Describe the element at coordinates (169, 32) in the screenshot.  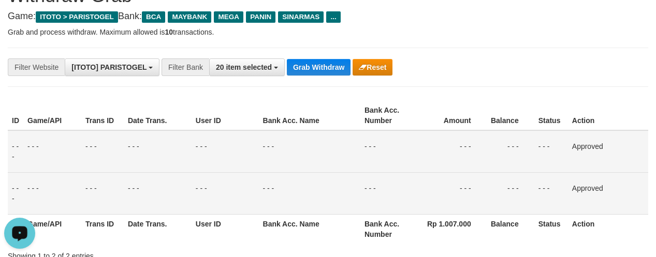
I see `strong: 10` at that location.